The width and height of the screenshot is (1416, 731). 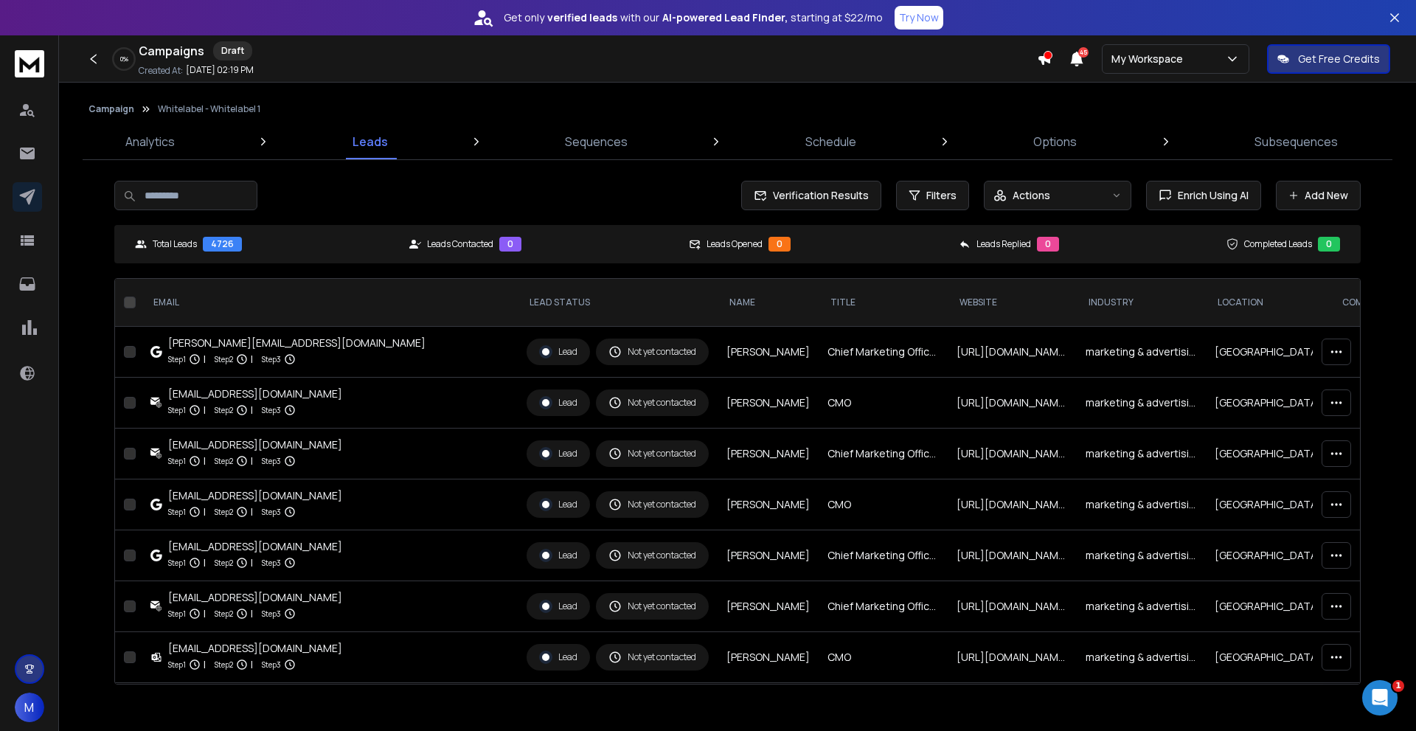 I want to click on button: Try Now, so click(x=919, y=18).